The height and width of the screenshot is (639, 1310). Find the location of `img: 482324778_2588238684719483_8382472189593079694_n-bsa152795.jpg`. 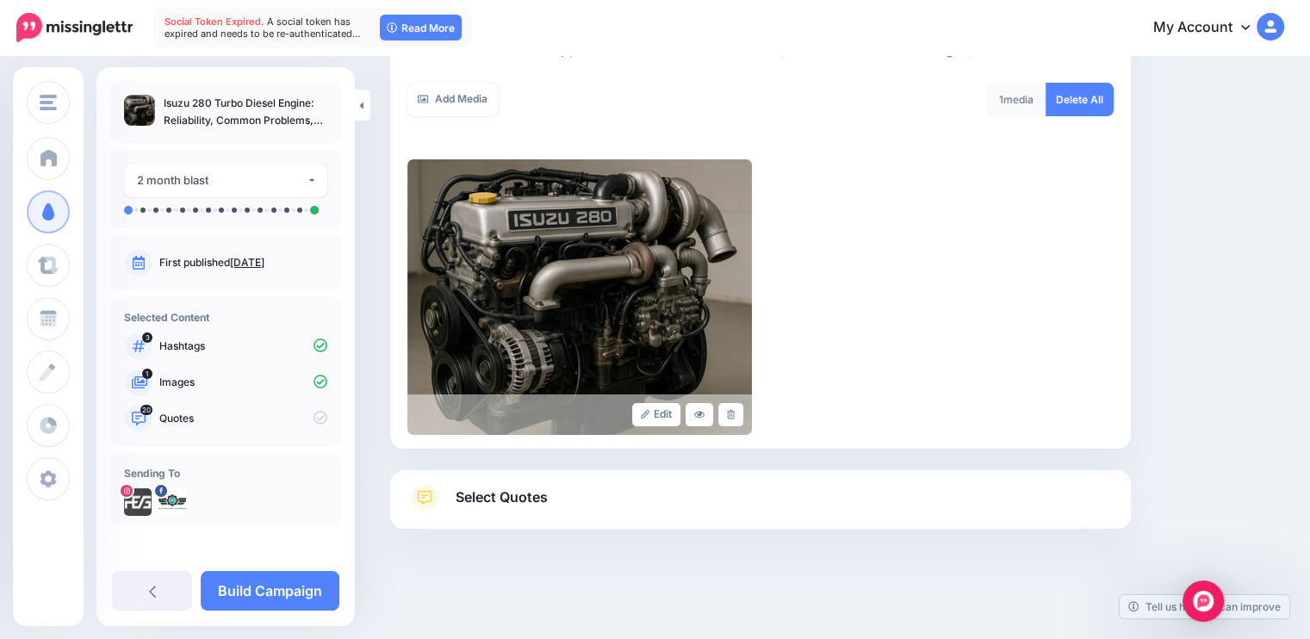

img: 482324778_2588238684719483_8382472189593079694_n-bsa152795.jpg is located at coordinates (138, 502).